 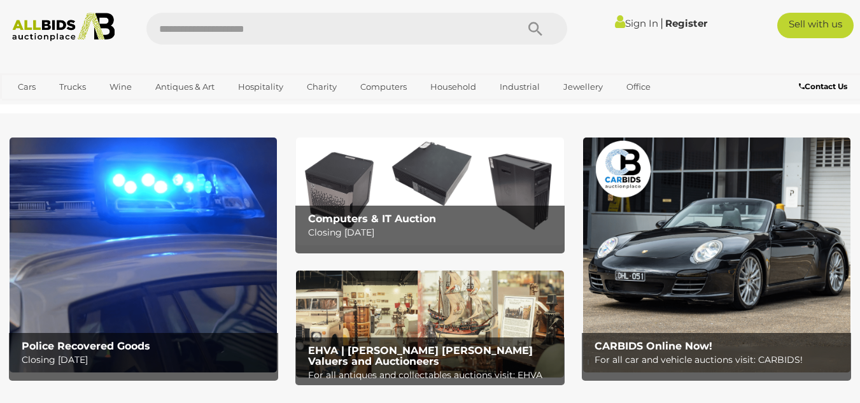 I want to click on a: Office, so click(x=638, y=87).